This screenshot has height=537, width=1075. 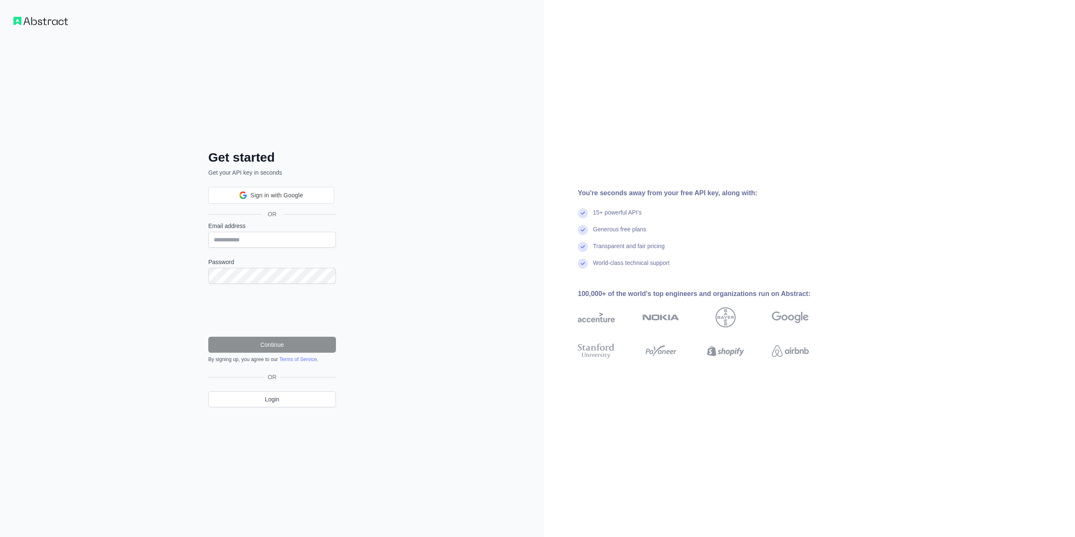 What do you see at coordinates (272, 345) in the screenshot?
I see `button: Continue` at bounding box center [272, 345].